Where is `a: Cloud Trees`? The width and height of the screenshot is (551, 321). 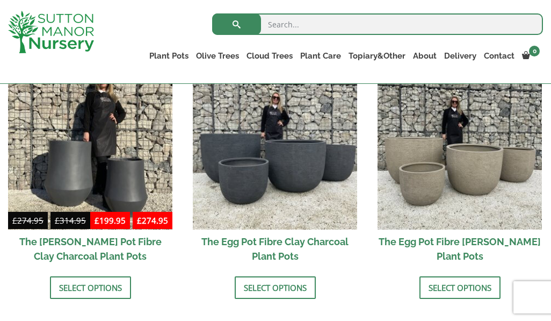
a: Cloud Trees is located at coordinates (270, 56).